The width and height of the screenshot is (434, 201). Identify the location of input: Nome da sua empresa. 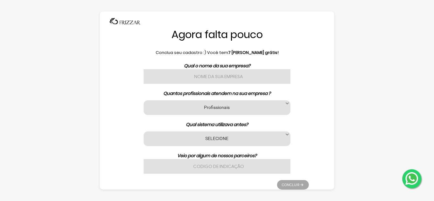
(217, 77).